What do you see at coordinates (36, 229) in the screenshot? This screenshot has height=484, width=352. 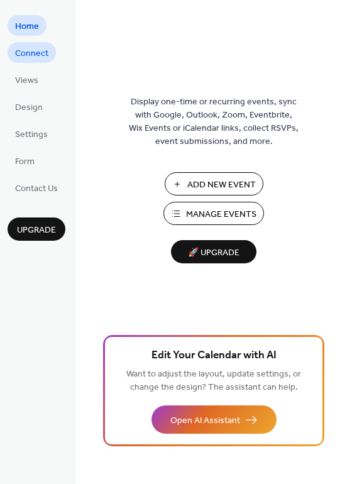 I see `button: Upgrade` at bounding box center [36, 229].